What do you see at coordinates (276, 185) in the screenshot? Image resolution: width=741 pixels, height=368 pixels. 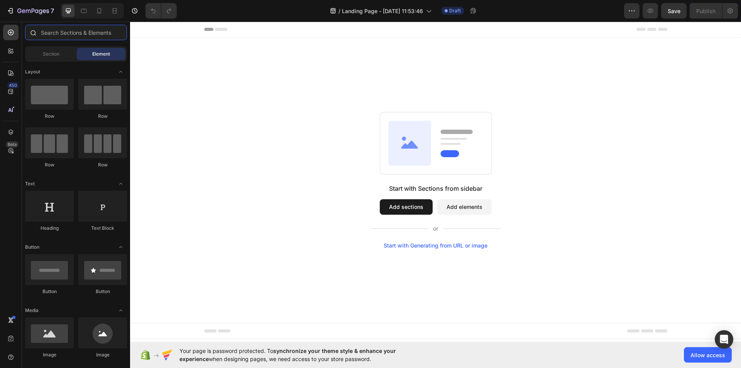 I see `button: Add sections` at bounding box center [276, 185].